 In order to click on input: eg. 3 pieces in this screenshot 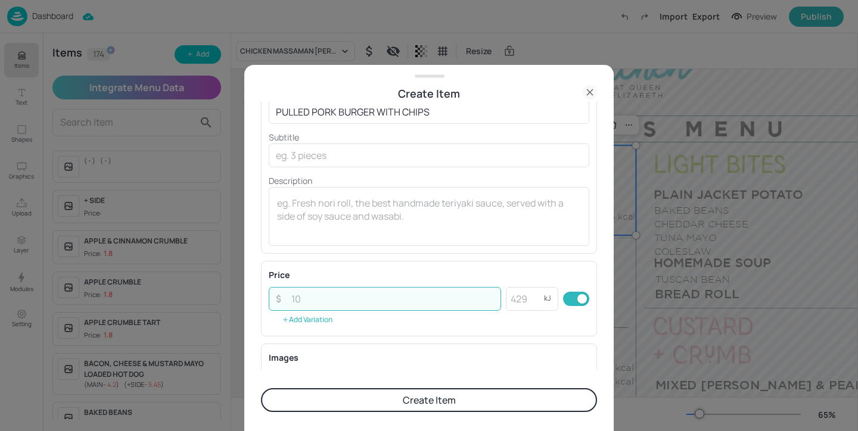, I will do `click(429, 156)`.